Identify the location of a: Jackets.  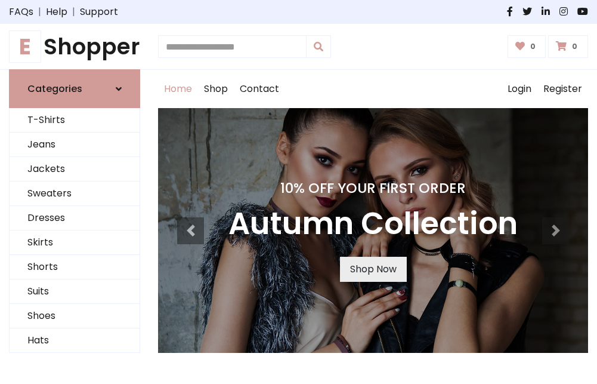
(75, 169).